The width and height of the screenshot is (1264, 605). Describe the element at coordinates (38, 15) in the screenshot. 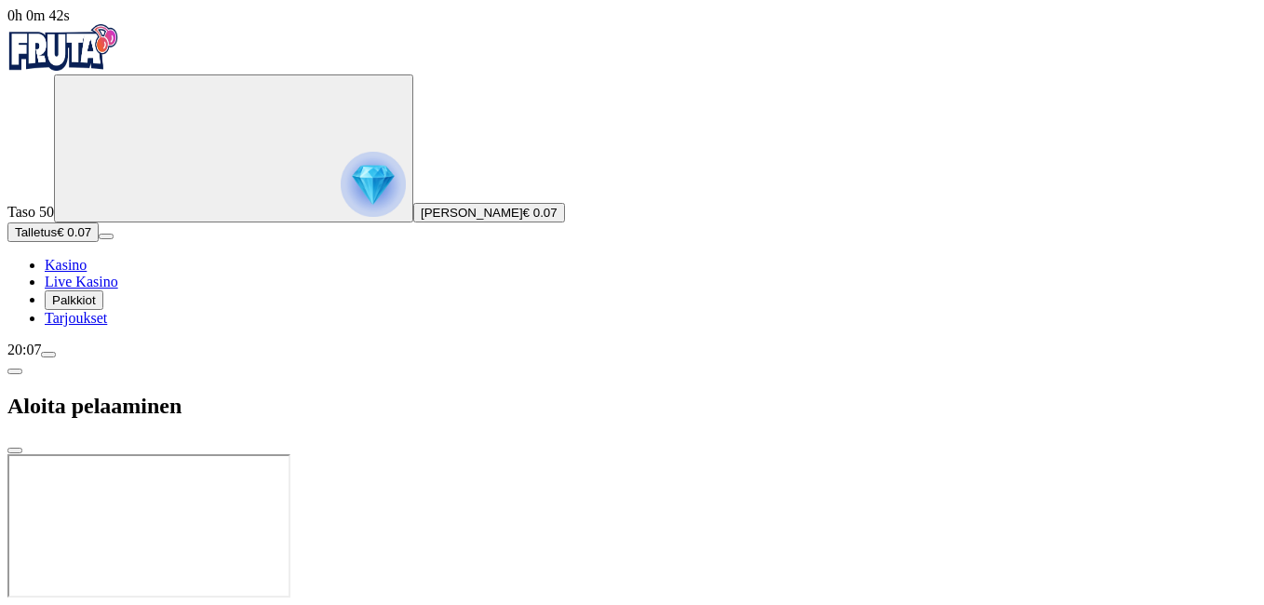

I see `span: user session time` at that location.